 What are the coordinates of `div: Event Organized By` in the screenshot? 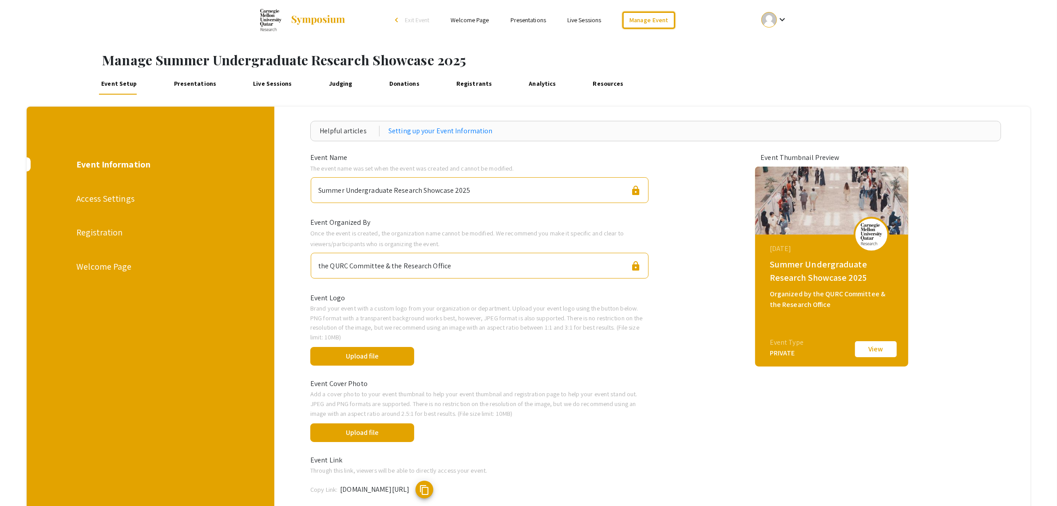 It's located at (479, 222).